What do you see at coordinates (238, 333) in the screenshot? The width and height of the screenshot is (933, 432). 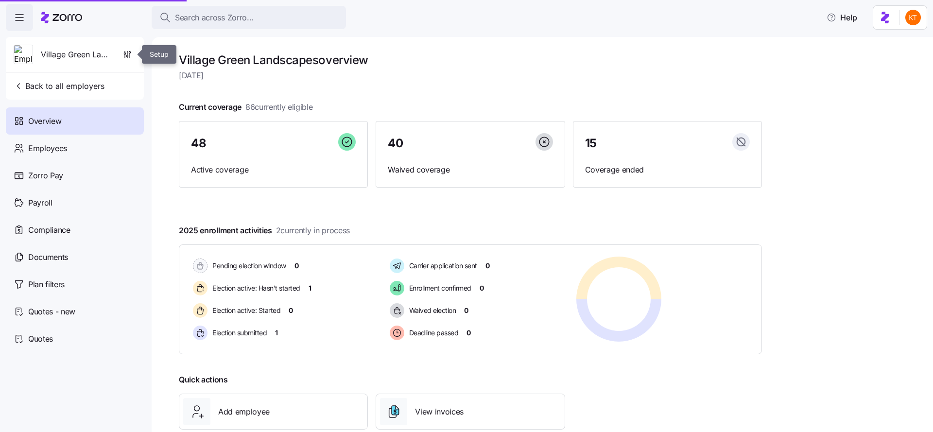 I see `span: Election submitted` at bounding box center [238, 333].